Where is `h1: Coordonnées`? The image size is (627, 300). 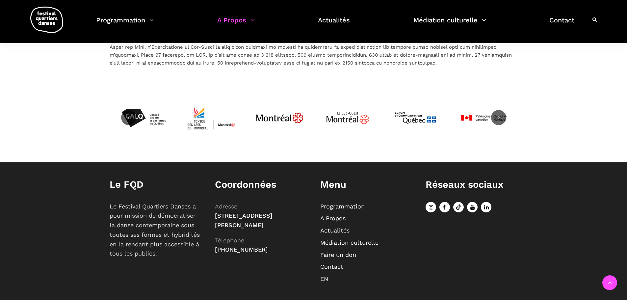
h1: Coordonnées is located at coordinates (261, 184).